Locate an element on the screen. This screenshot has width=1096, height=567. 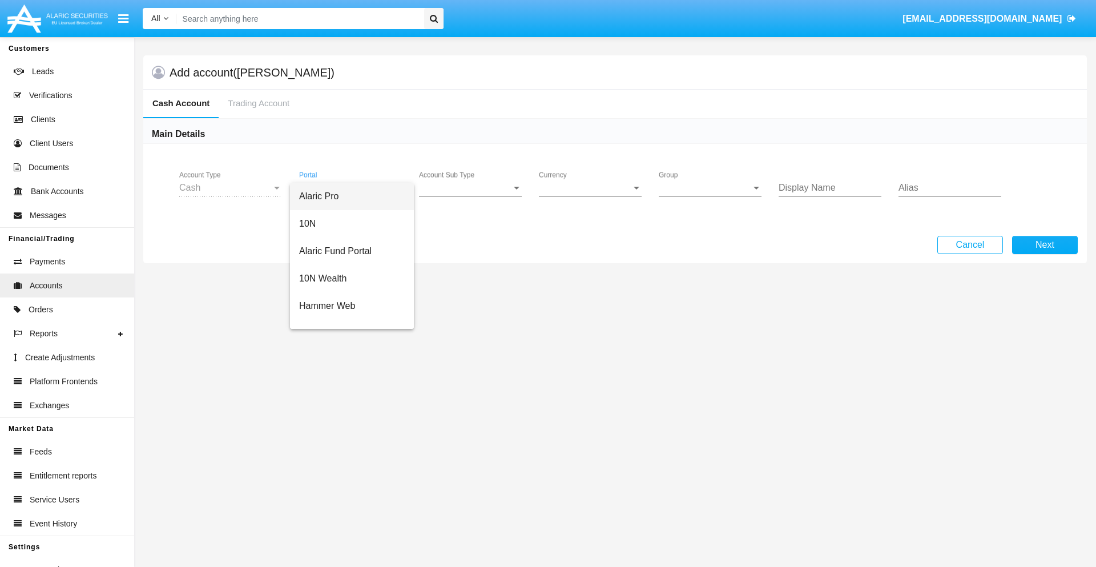
span: Alaric MyPortal Trade is located at coordinates (352, 333).